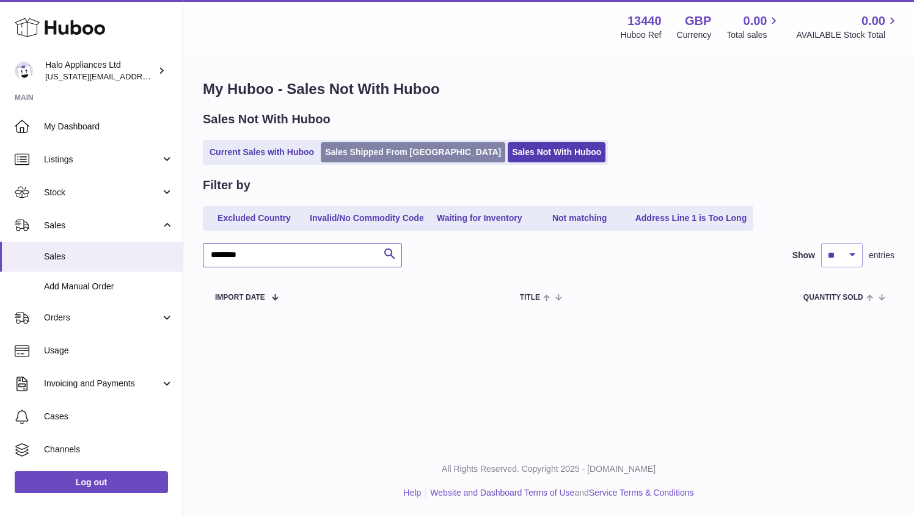  I want to click on a: Not matching, so click(580, 218).